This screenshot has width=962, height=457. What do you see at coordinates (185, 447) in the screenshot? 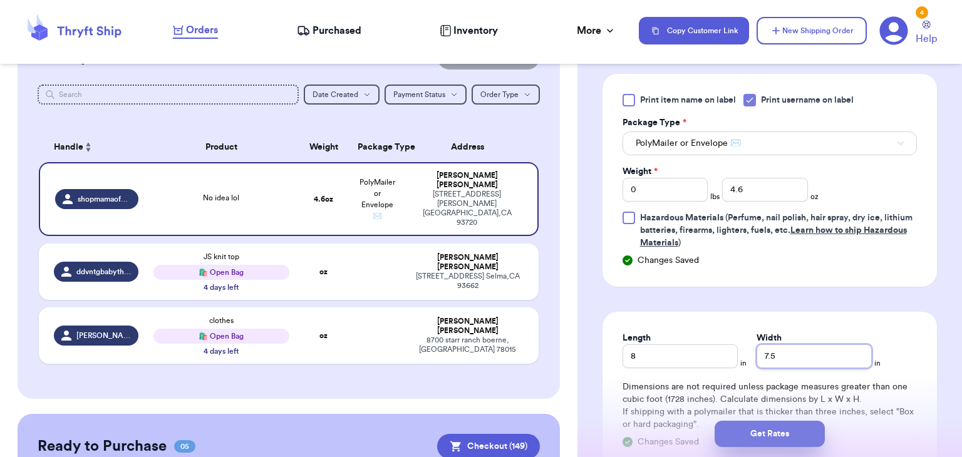
I see `span: 05` at bounding box center [185, 447].